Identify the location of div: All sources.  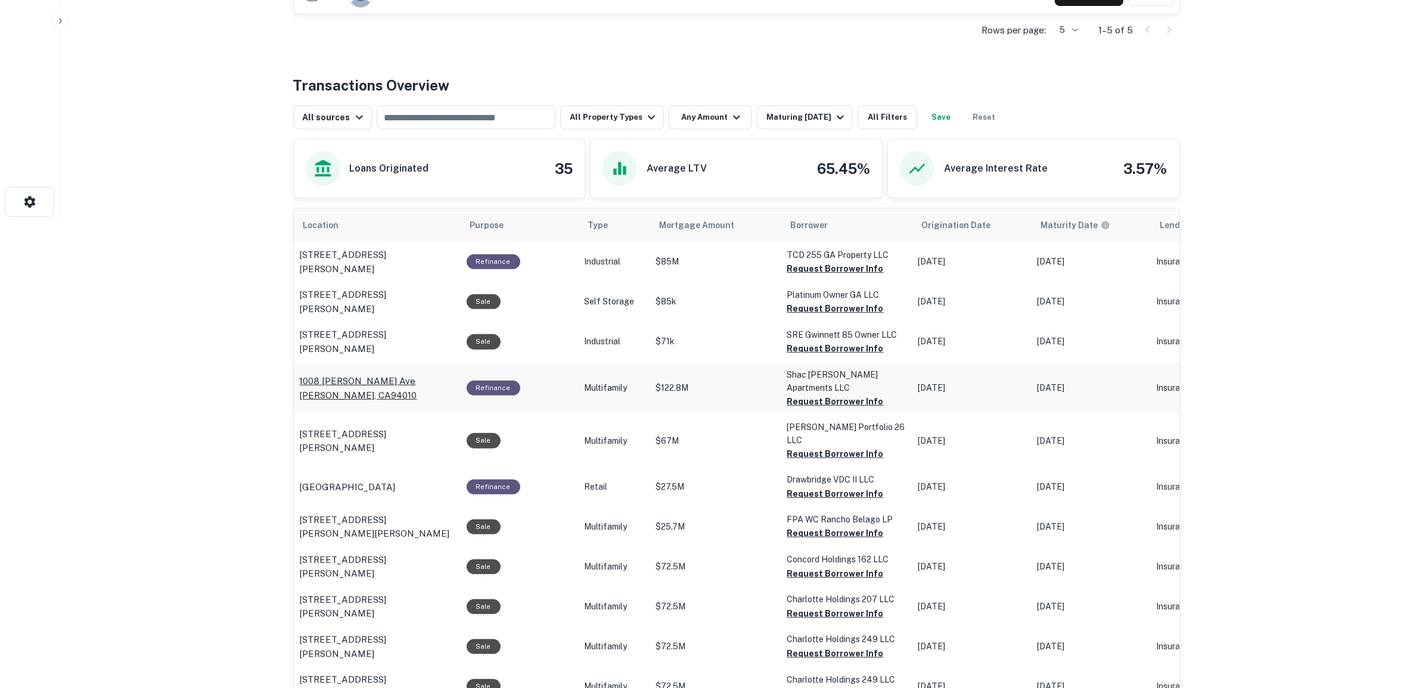
(334, 117).